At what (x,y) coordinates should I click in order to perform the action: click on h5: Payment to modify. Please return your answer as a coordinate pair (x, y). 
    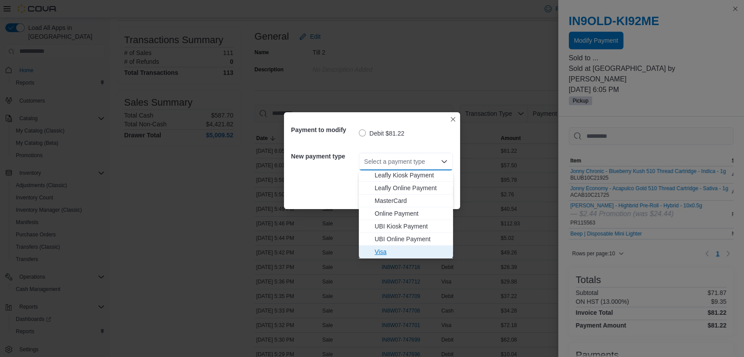
    Looking at the image, I should click on (324, 130).